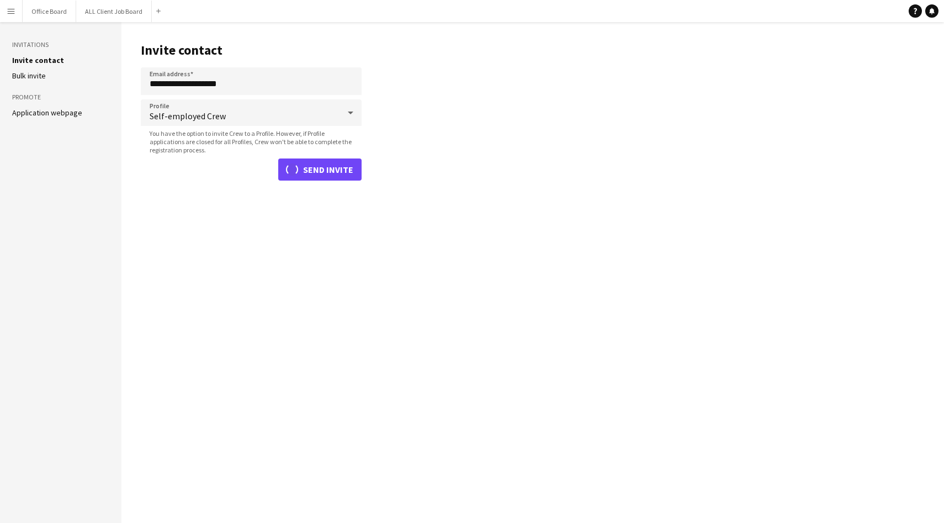  I want to click on h3: Promote, so click(61, 97).